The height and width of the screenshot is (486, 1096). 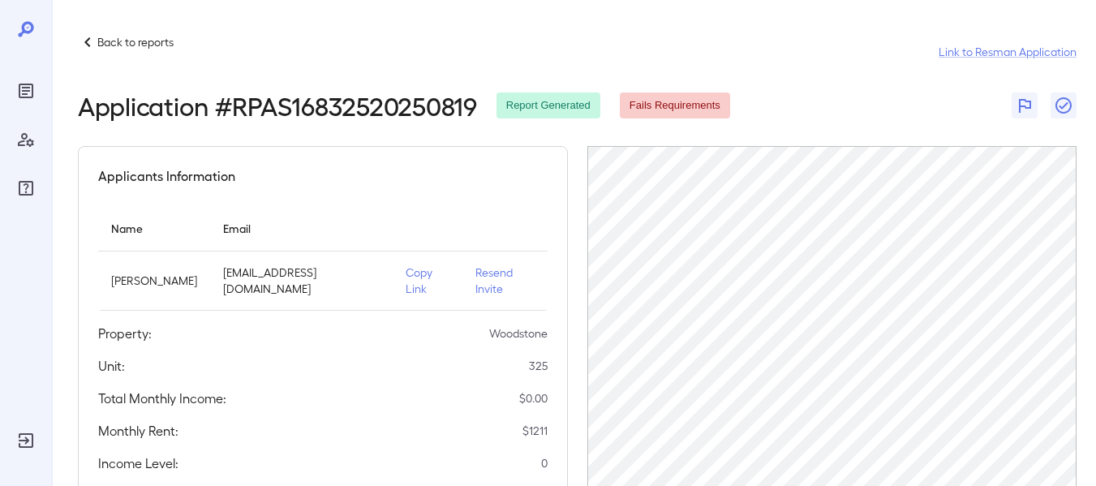 I want to click on h5: Total Monthly Income:, so click(x=162, y=398).